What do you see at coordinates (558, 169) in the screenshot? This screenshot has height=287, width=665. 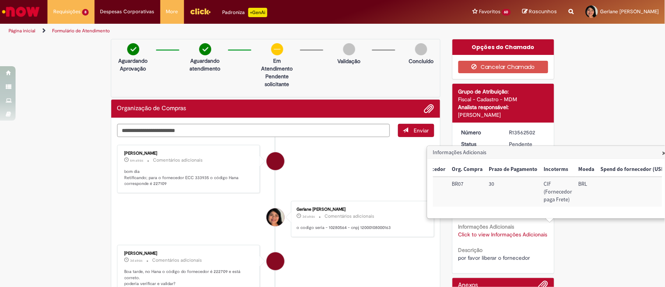 I see `th: Incoterms` at bounding box center [558, 169].